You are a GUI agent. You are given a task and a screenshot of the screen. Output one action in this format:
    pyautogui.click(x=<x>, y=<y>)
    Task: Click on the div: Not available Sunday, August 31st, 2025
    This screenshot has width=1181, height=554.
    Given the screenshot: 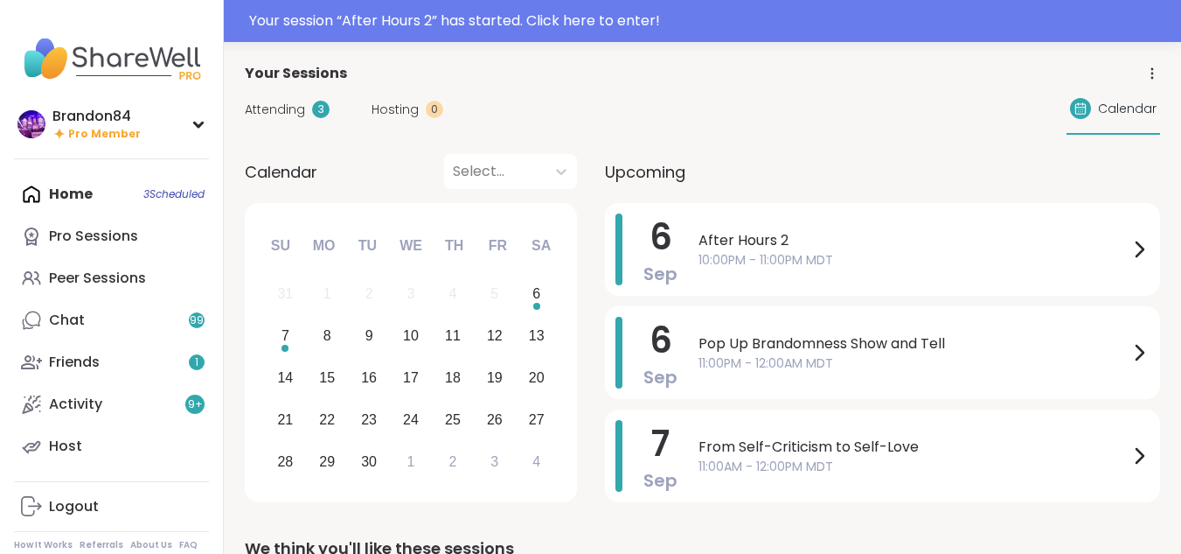 What is the action you would take?
    pyautogui.click(x=285, y=294)
    